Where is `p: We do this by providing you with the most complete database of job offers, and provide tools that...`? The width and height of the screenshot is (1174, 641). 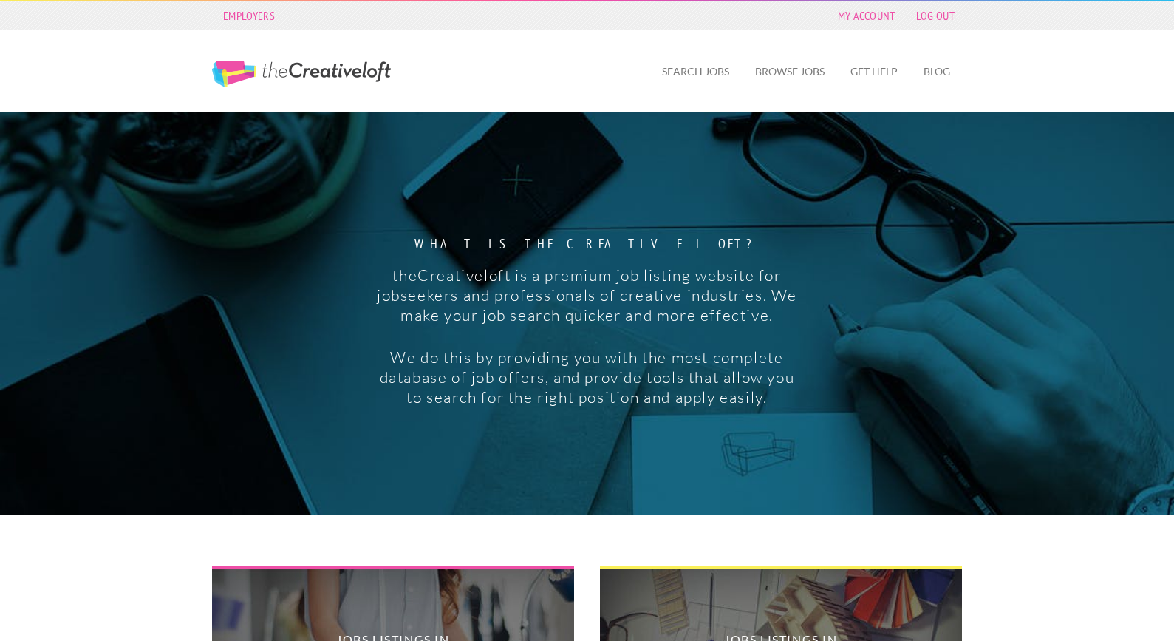
p: We do this by providing you with the most complete database of job offers, and provide tools that... is located at coordinates (587, 377).